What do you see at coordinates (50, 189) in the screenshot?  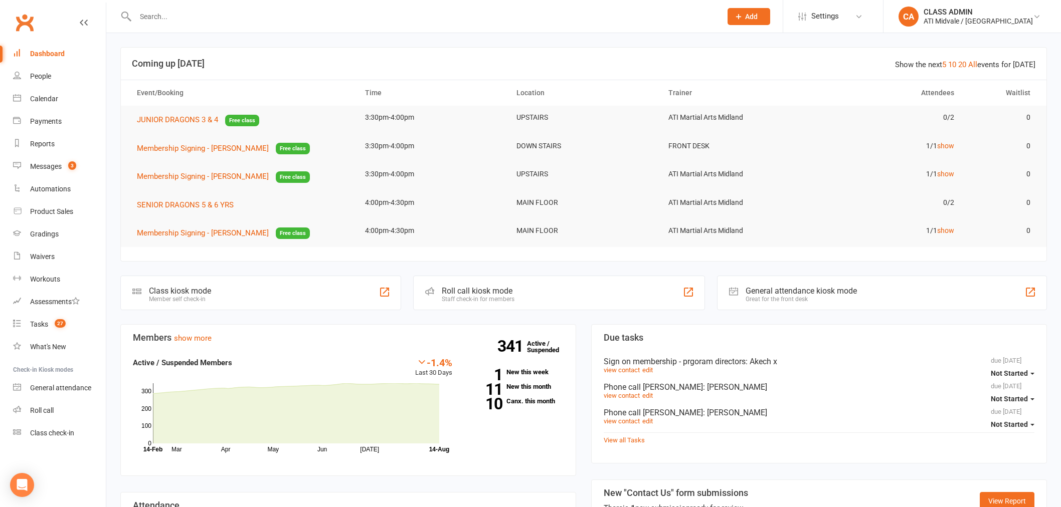 I see `div: Automations` at bounding box center [50, 189].